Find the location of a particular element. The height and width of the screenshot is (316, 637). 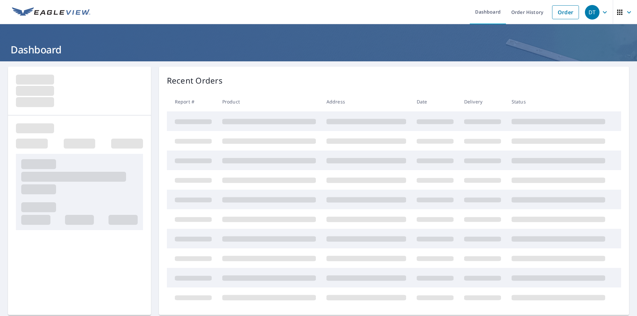

th: Delivery is located at coordinates (483, 102).